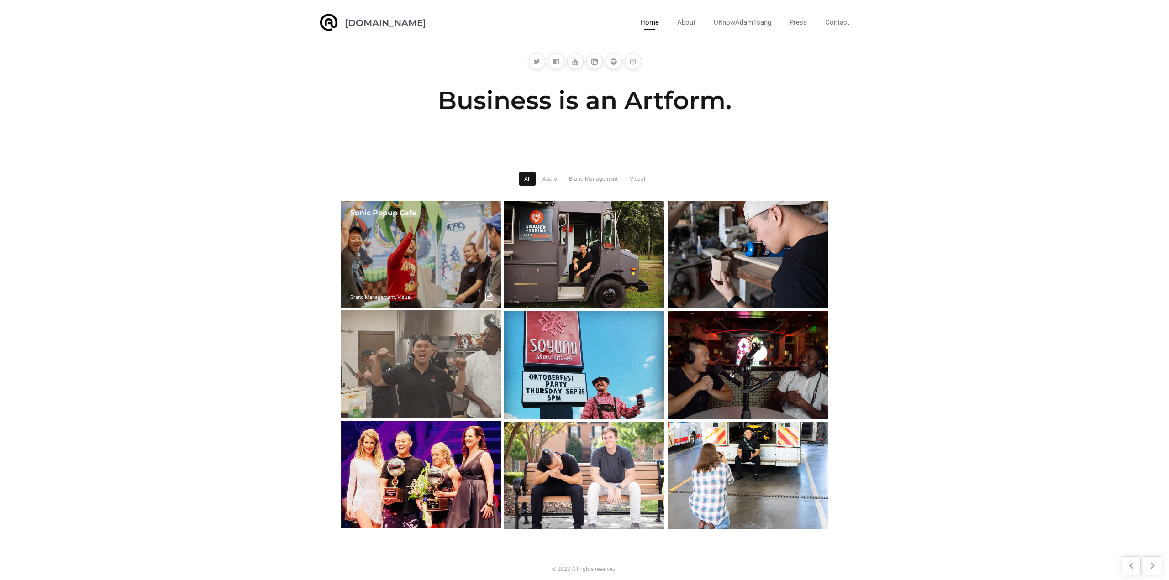  Describe the element at coordinates (585, 100) in the screenshot. I see `h2: Business is an Artform.` at that location.